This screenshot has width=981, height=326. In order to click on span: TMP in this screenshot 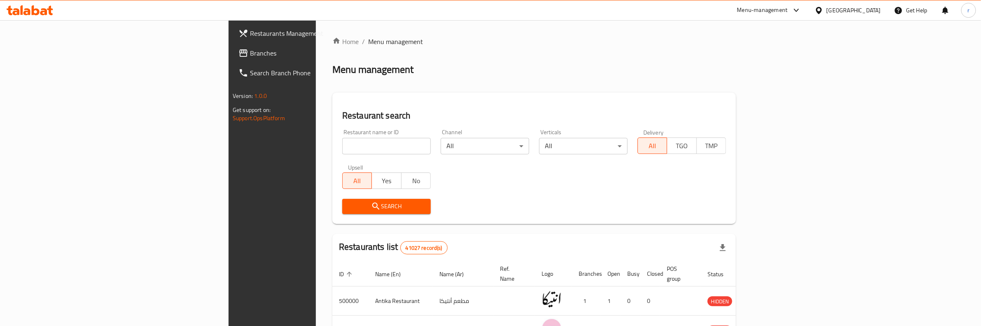, I will do `click(711, 146)`.